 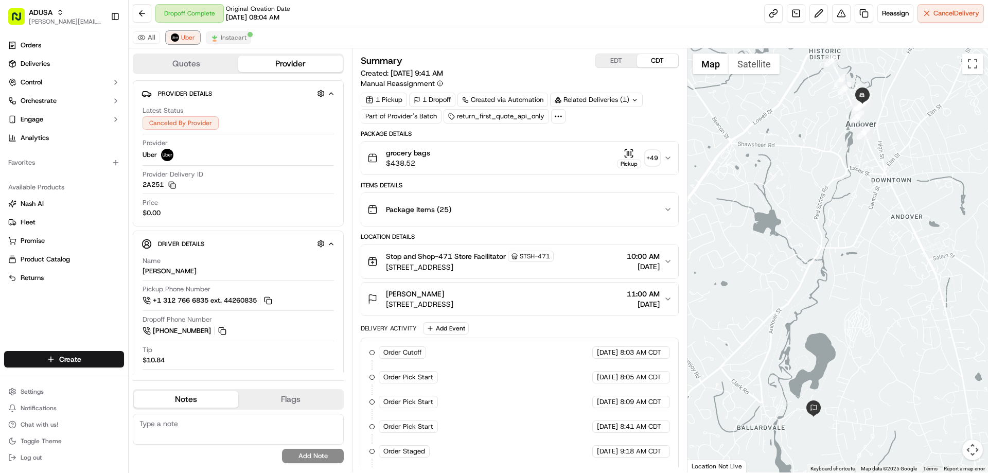 I want to click on img: Google, so click(x=707, y=466).